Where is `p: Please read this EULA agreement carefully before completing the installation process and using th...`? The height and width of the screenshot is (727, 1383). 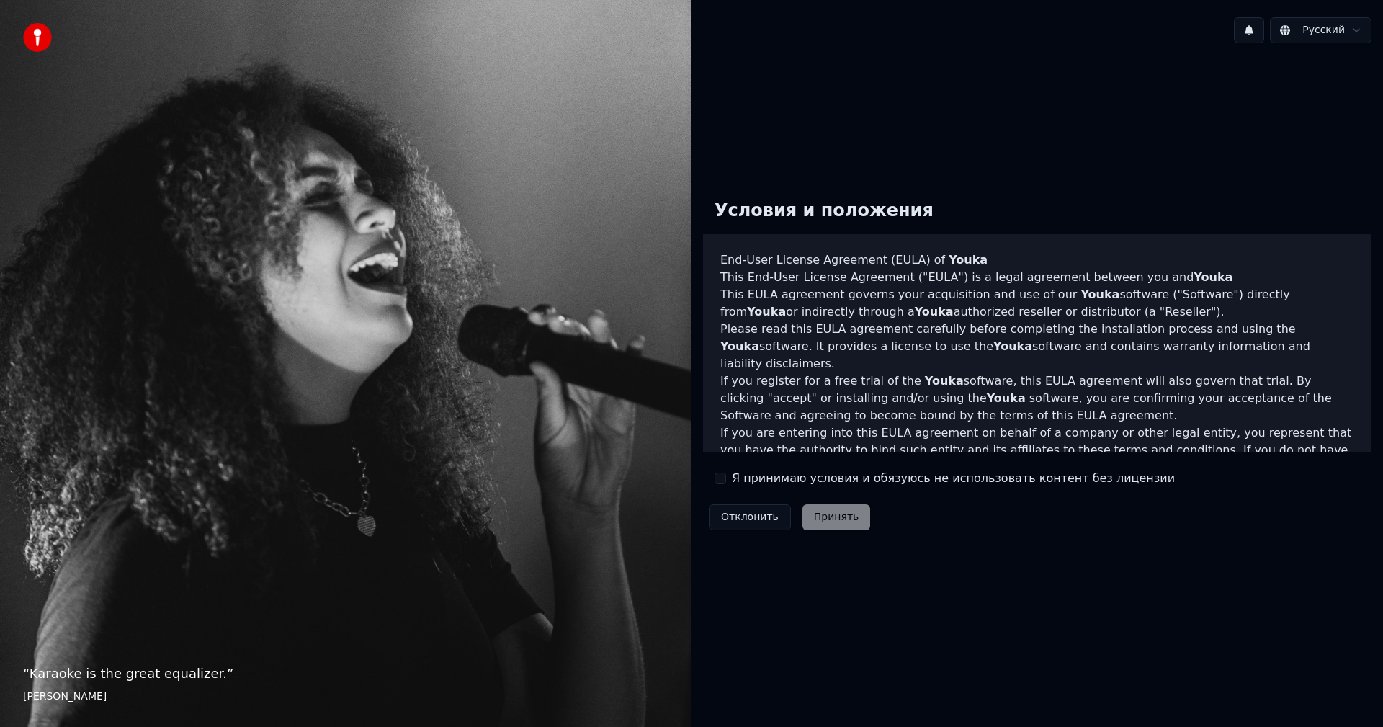 p: Please read this EULA agreement carefully before completing the installation process and using th... is located at coordinates (1037, 346).